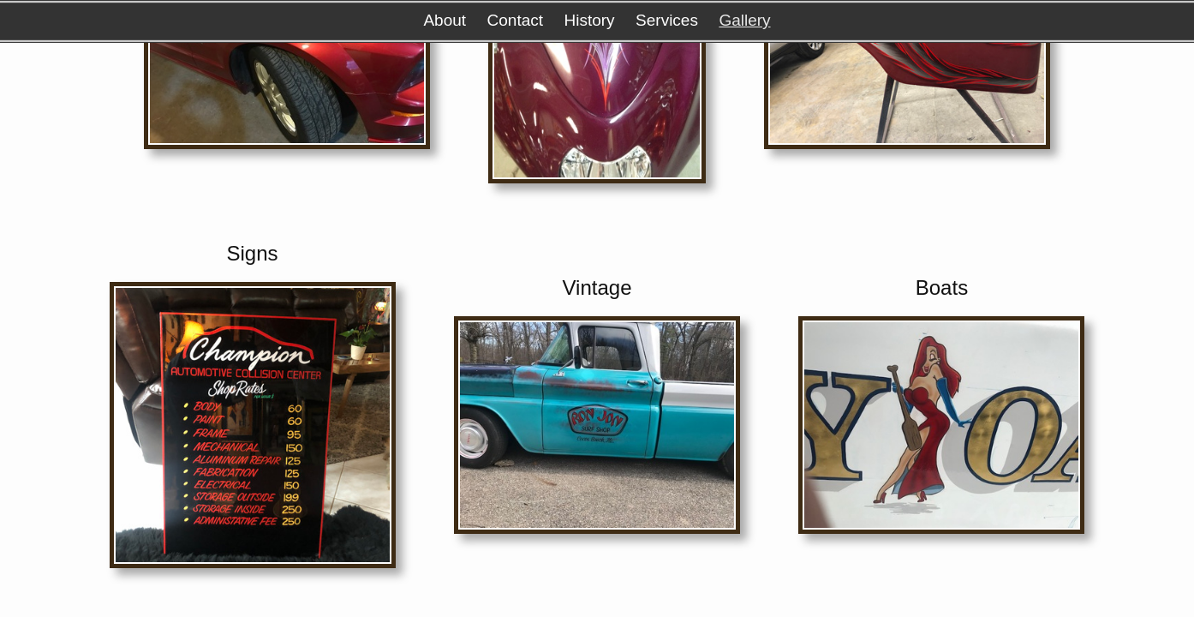 The height and width of the screenshot is (617, 1194). Describe the element at coordinates (253, 253) in the screenshot. I see `a: Signs` at that location.